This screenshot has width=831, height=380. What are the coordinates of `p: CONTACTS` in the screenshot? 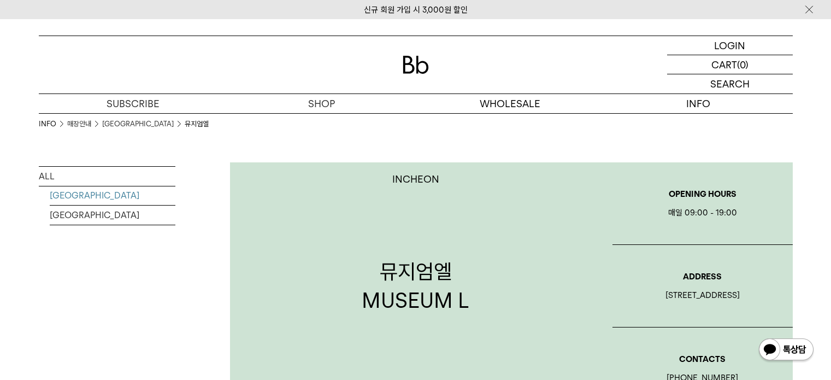 It's located at (702, 359).